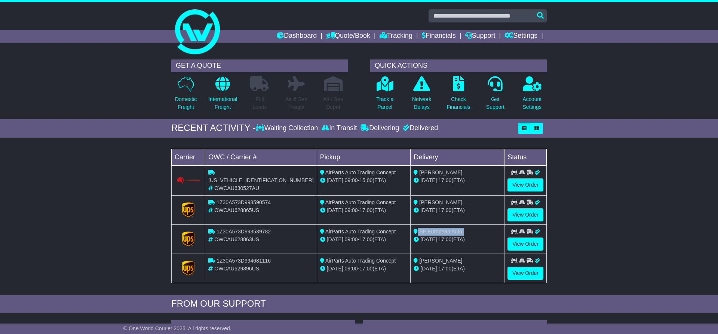 Image resolution: width=718 pixels, height=334 pixels. I want to click on div: Delivering, so click(379, 128).